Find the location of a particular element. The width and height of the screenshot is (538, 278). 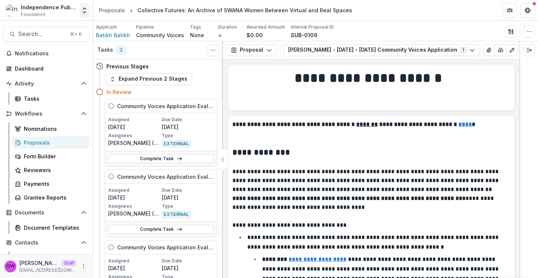

div: Document Templates is located at coordinates (54, 227).